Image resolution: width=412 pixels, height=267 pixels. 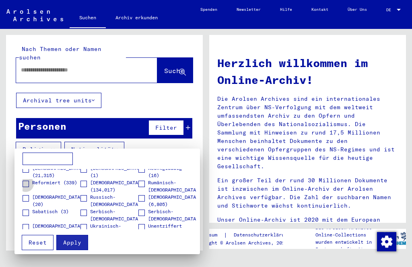 I want to click on span: Apply, so click(x=72, y=243).